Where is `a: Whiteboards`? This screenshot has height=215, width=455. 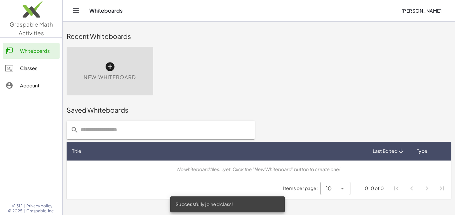
a: Whiteboards is located at coordinates (31, 51).